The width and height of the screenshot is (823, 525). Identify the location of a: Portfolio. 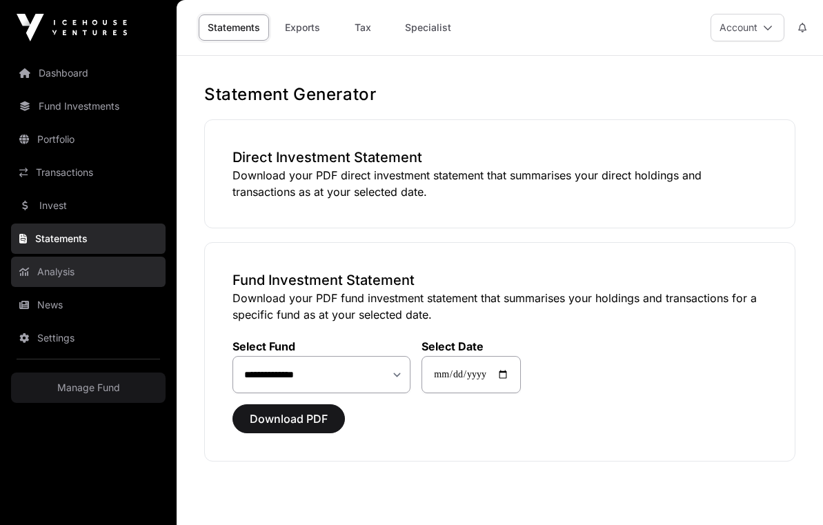
(88, 139).